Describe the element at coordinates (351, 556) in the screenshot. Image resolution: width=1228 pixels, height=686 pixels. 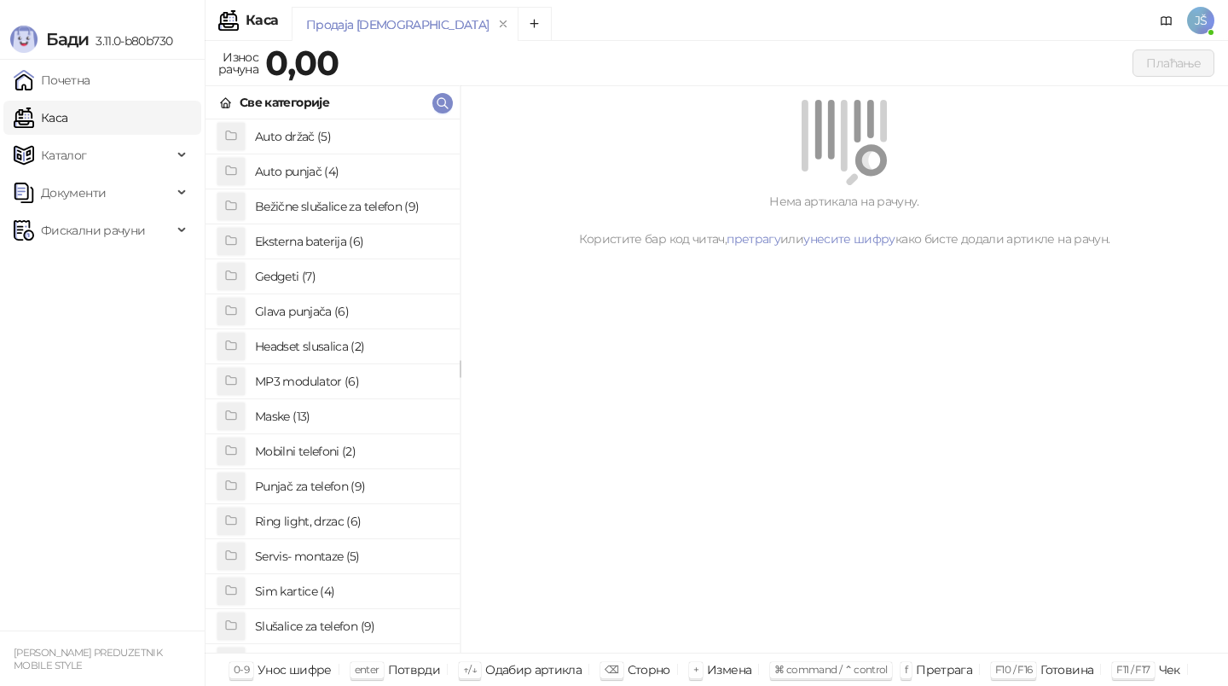
I see `h4: Servis- montaze (5)` at that location.